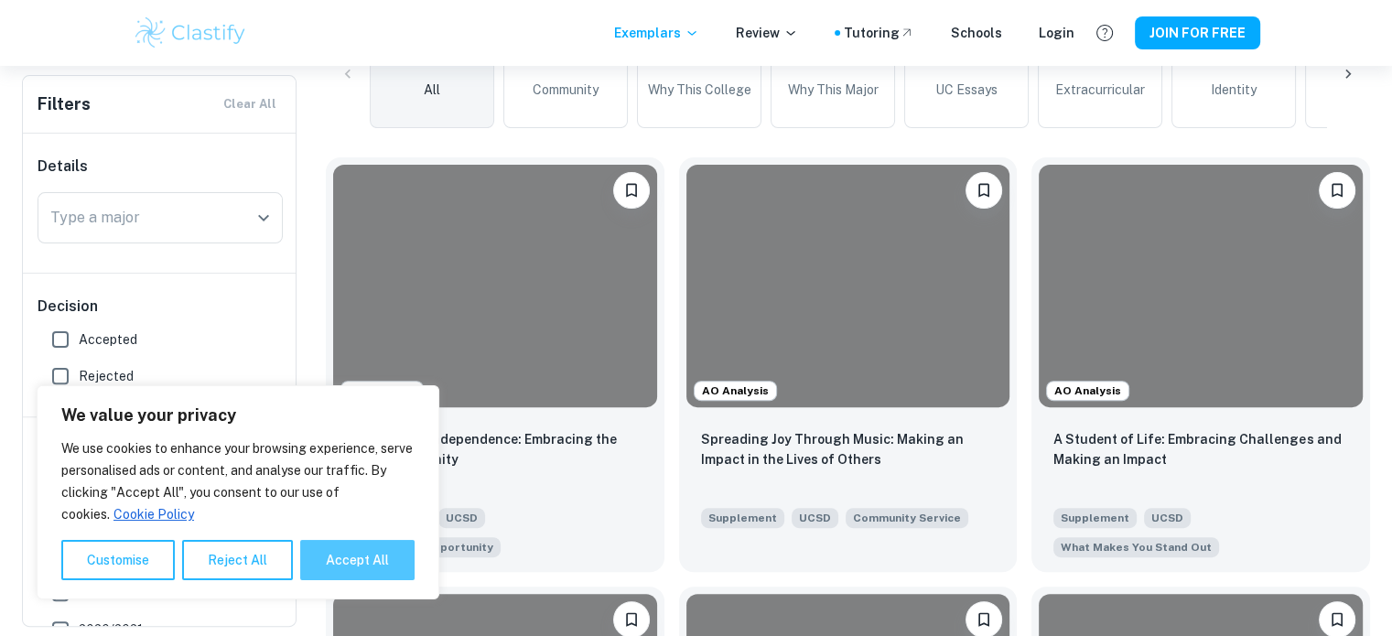  I want to click on a: AO AnalysisPlease log in to bookmark exemplarsA Student of Life: Embracing Challenges and Making ..., so click(1201, 364).